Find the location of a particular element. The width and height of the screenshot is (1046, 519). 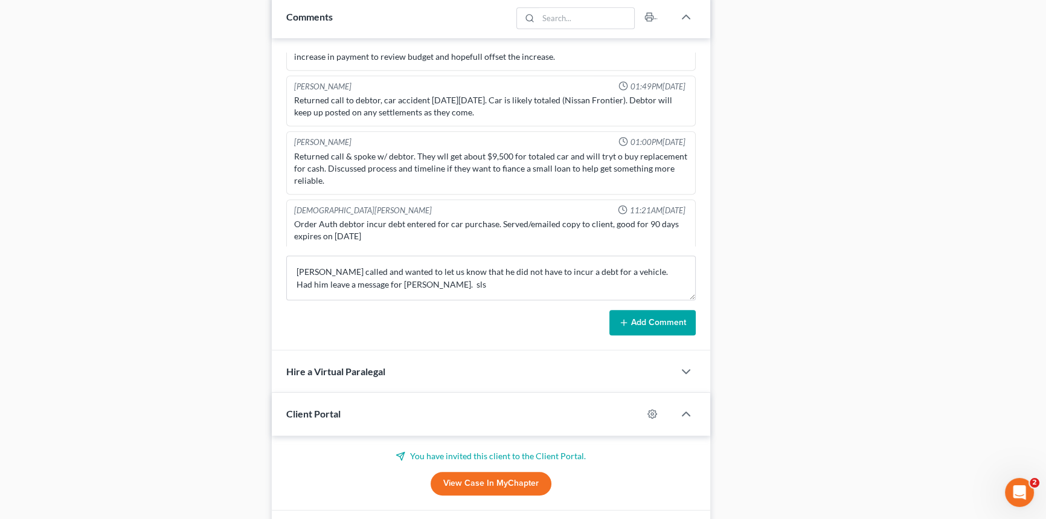

input: Search... is located at coordinates (586, 18).